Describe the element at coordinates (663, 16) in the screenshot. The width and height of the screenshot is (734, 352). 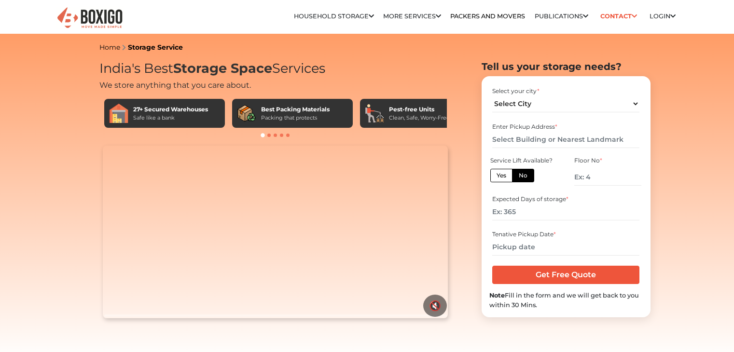
I see `a: Login` at that location.